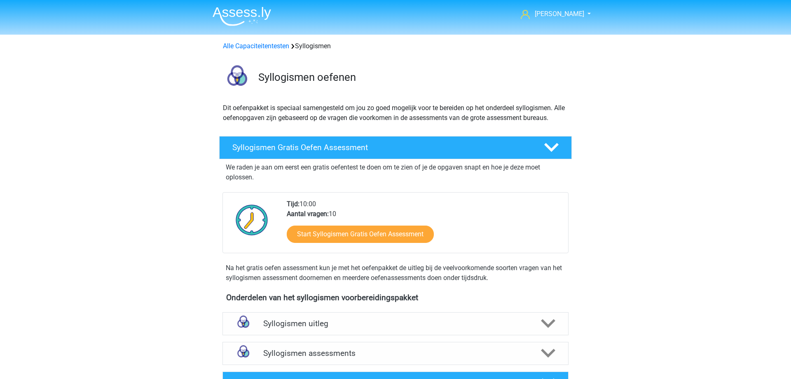  I want to click on a: assessments Syllogismen assessments, so click(396, 353).